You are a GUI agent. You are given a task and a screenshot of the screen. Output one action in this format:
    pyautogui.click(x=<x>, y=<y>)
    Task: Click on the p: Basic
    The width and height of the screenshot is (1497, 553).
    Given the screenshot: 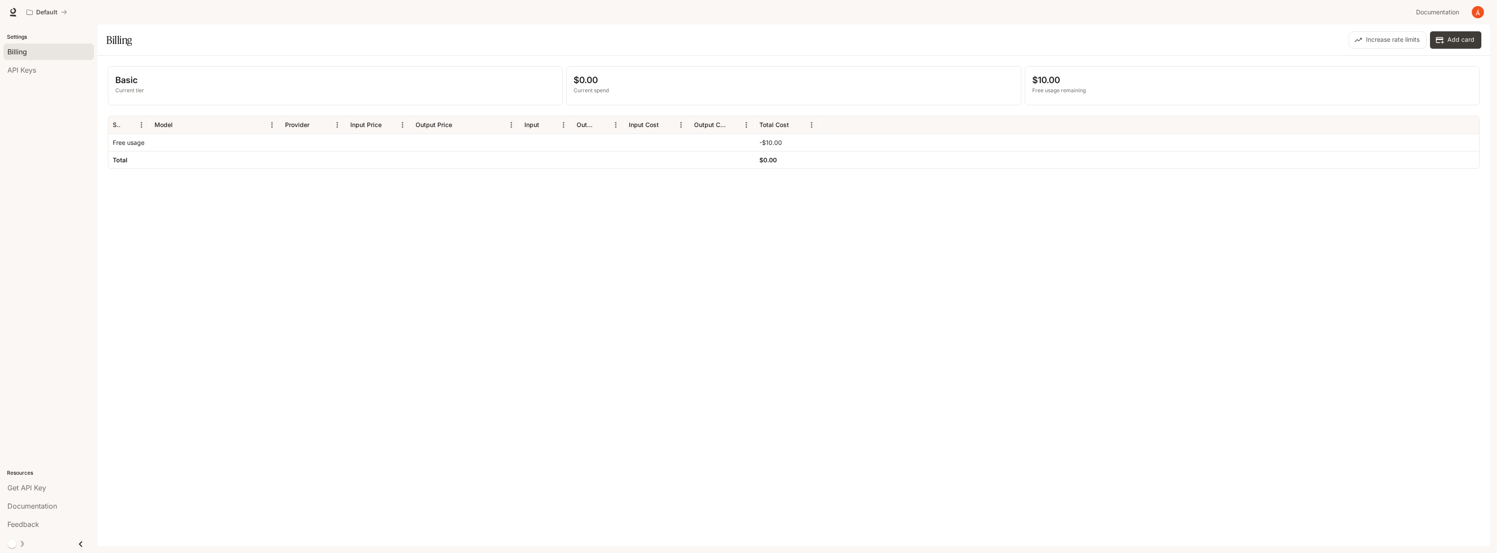 What is the action you would take?
    pyautogui.click(x=335, y=80)
    